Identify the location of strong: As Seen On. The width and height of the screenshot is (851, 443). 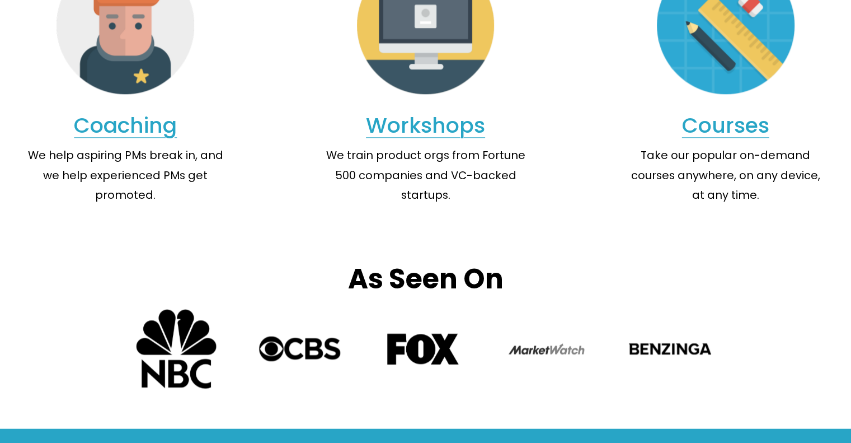
(426, 279).